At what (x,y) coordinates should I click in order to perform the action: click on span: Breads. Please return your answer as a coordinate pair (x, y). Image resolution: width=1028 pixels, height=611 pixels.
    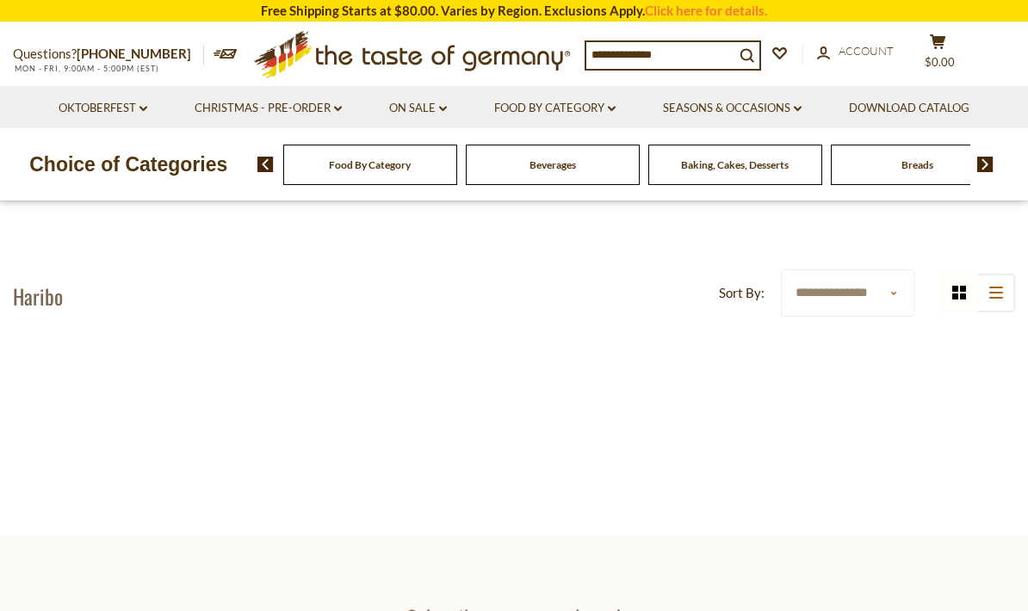
    Looking at the image, I should click on (916, 164).